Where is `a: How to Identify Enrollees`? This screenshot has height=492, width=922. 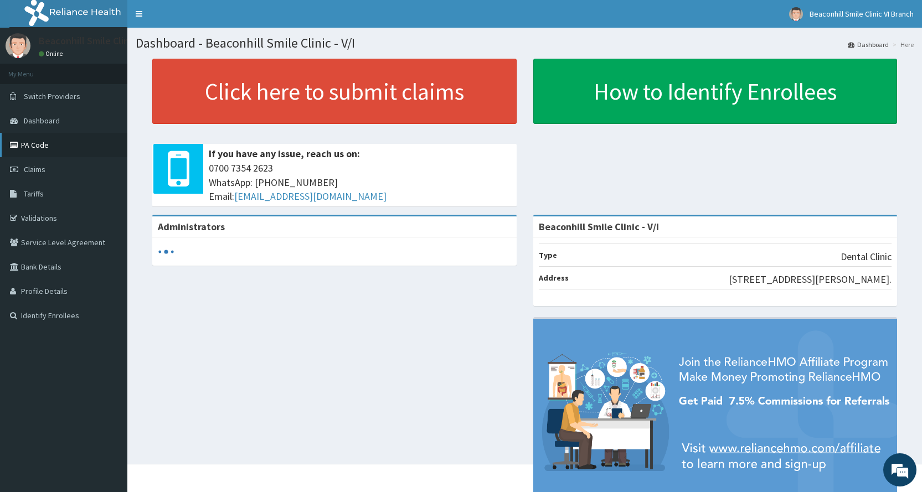 a: How to Identify Enrollees is located at coordinates (715, 91).